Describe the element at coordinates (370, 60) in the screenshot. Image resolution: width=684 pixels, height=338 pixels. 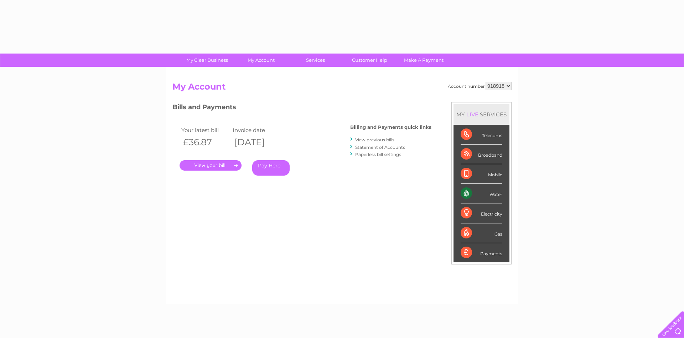
I see `a: Customer Help` at that location.